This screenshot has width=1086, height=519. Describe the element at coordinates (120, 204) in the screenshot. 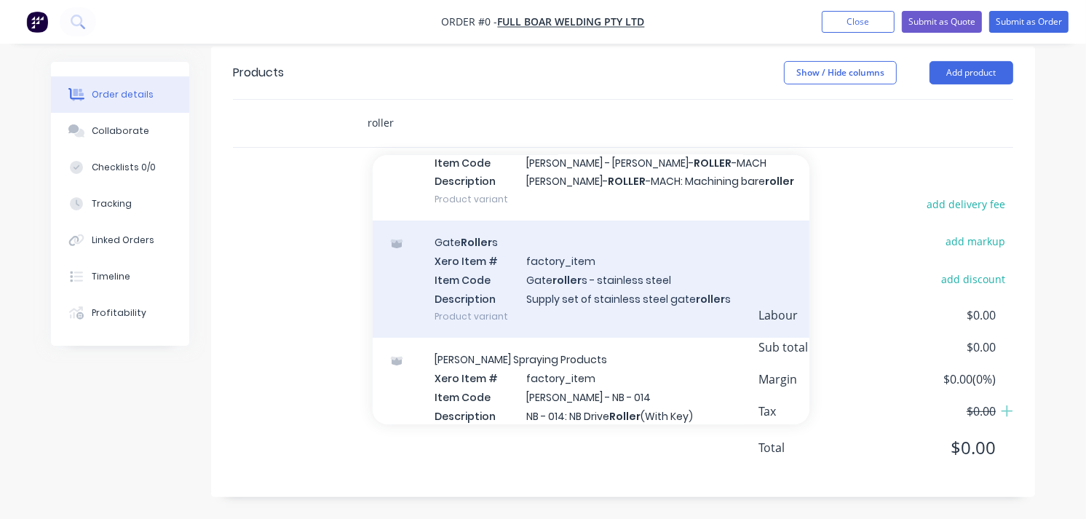

I see `button: Tracking` at that location.